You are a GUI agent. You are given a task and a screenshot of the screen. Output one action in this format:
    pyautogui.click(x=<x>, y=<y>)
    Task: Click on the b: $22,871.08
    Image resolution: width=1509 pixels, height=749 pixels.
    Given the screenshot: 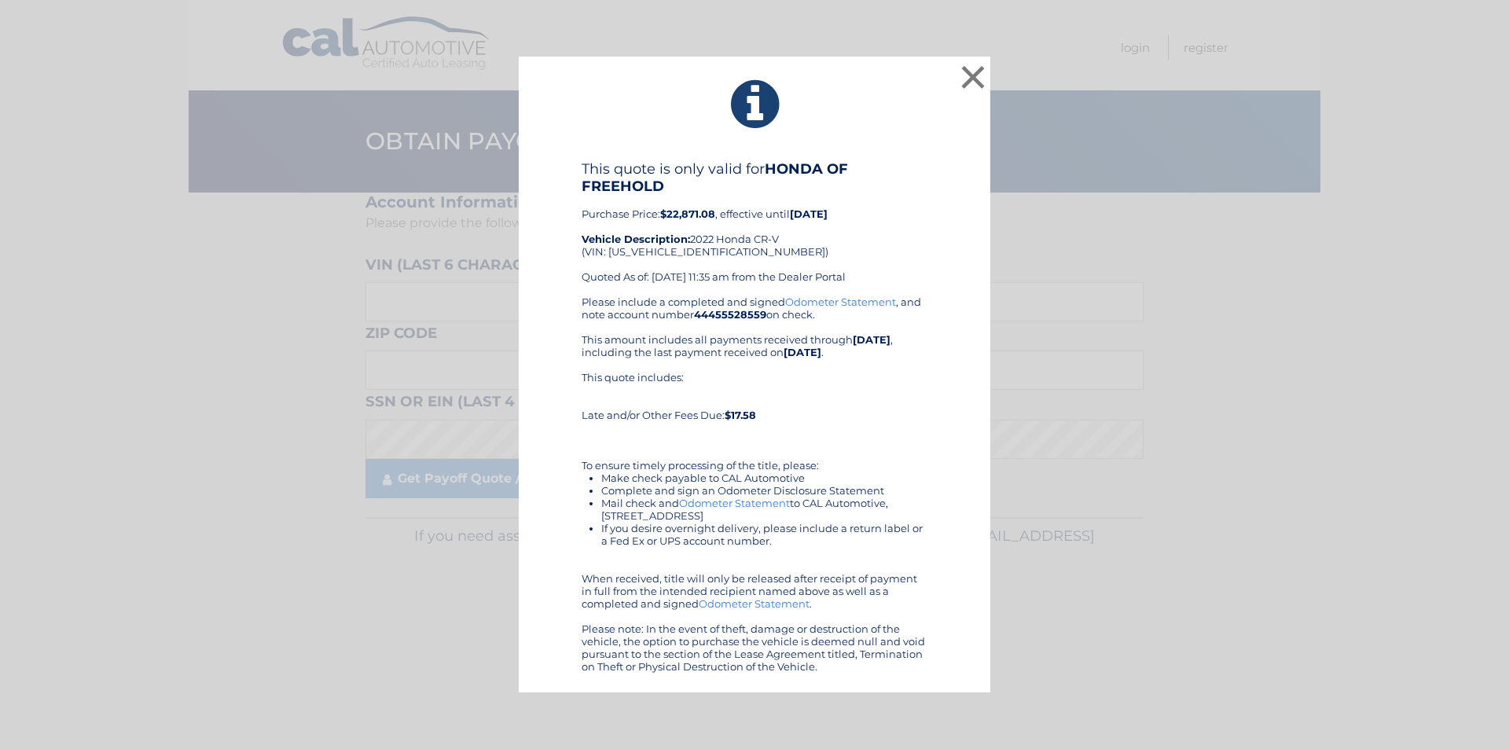 What is the action you would take?
    pyautogui.click(x=688, y=214)
    